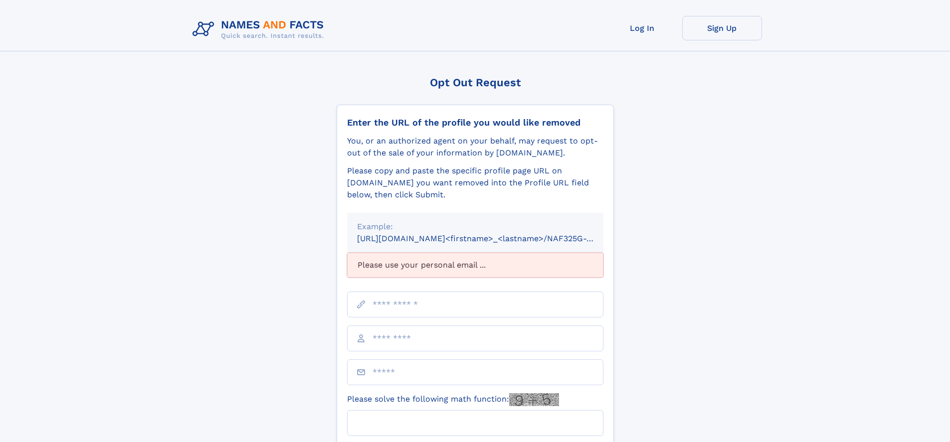 This screenshot has width=950, height=442. What do you see at coordinates (475, 147) in the screenshot?
I see `div: You, or an authorized agent on your behalf, may request to opt-out of the sale of your informatio...` at bounding box center [475, 147].